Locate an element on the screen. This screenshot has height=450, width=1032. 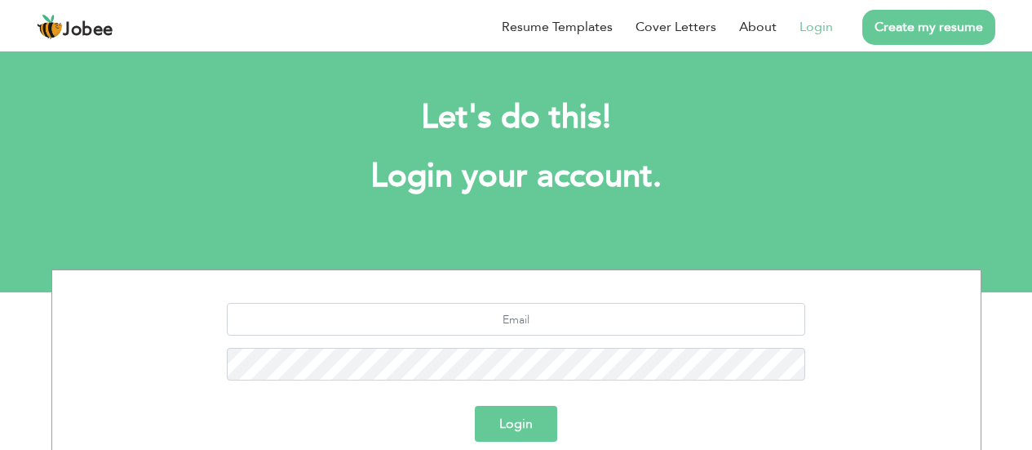
h1: Login your account. is located at coordinates (517, 176).